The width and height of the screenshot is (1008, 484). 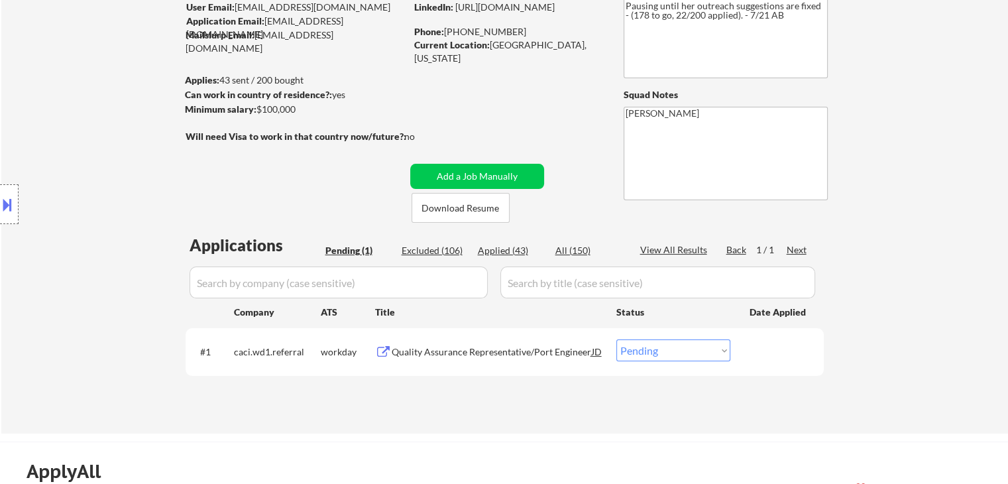 I want to click on div: 1 / 1, so click(x=771, y=250).